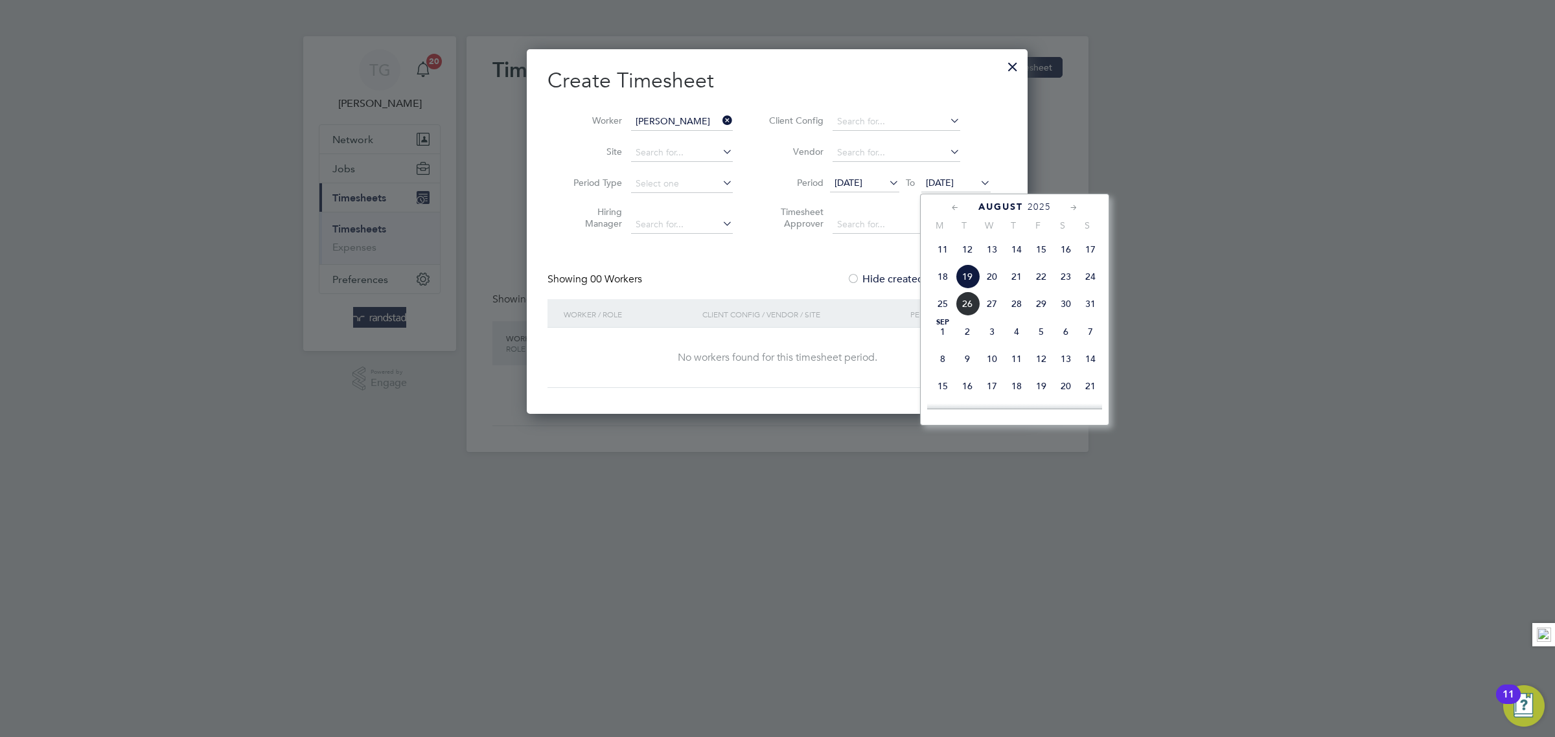  I want to click on label: Site, so click(593, 152).